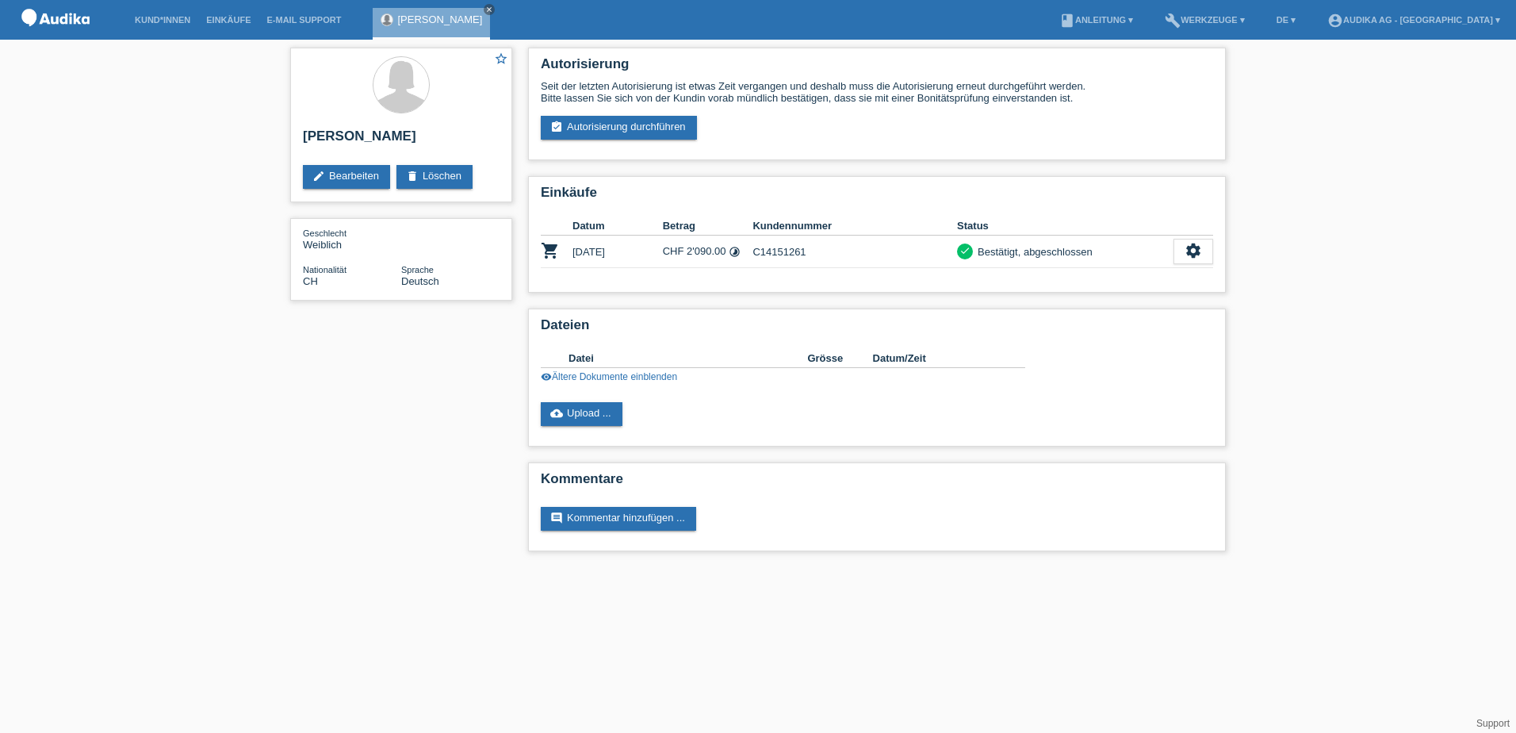 The width and height of the screenshot is (1516, 733). I want to click on i: star_border, so click(501, 59).